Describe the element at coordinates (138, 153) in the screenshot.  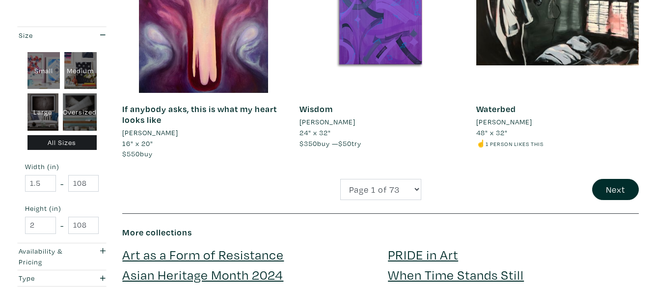
I see `span: buy` at that location.